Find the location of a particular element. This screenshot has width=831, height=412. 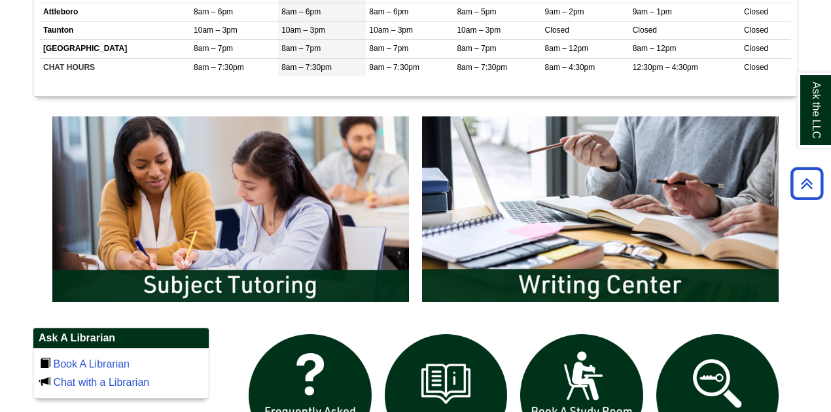

h2: Ask A Librarian is located at coordinates (121, 338).